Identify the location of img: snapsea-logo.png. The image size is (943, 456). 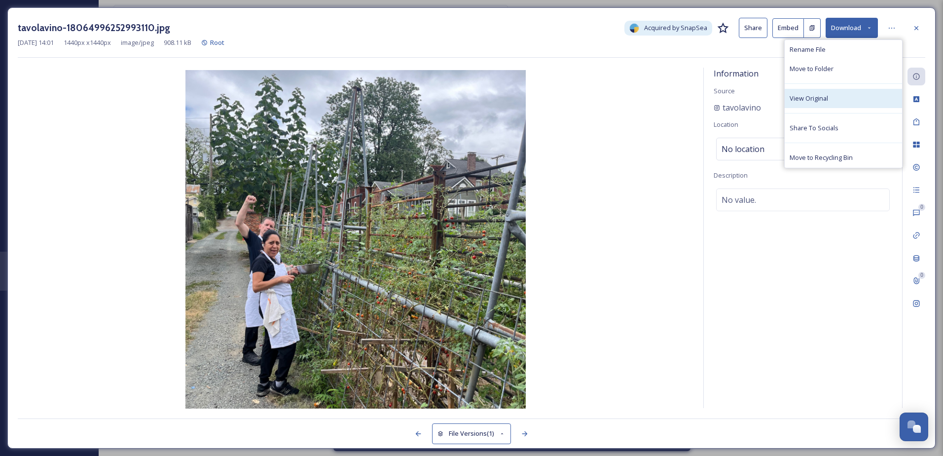
(635, 28).